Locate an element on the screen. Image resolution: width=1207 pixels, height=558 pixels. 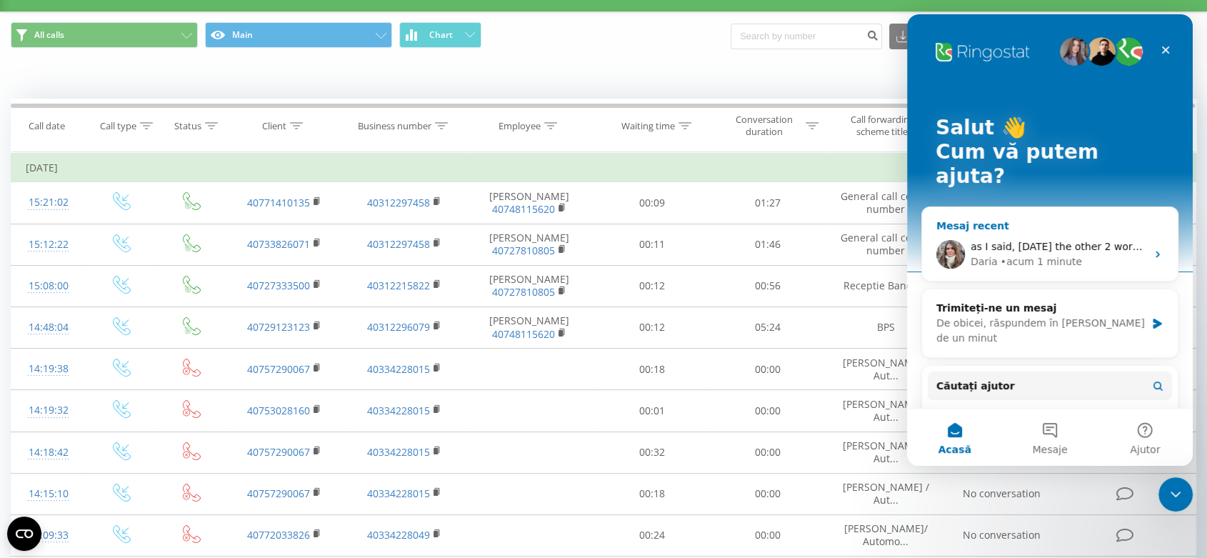
button: Chart is located at coordinates (440, 35).